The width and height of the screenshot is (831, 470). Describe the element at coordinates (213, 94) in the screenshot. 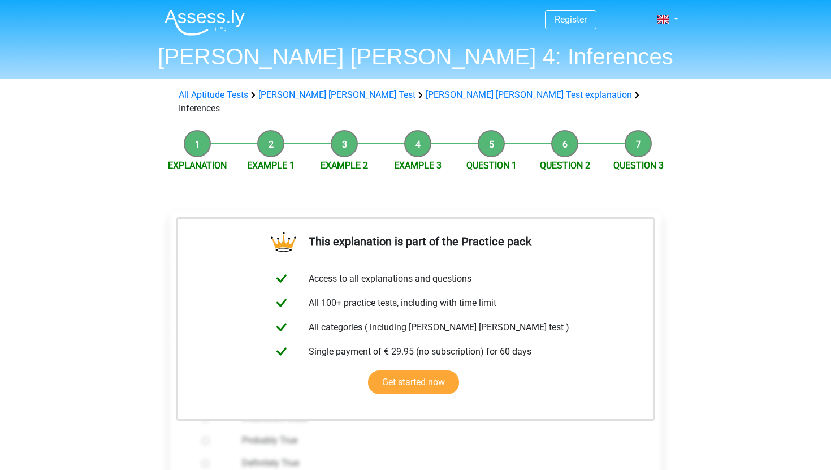

I see `a: All Aptitude Tests` at that location.